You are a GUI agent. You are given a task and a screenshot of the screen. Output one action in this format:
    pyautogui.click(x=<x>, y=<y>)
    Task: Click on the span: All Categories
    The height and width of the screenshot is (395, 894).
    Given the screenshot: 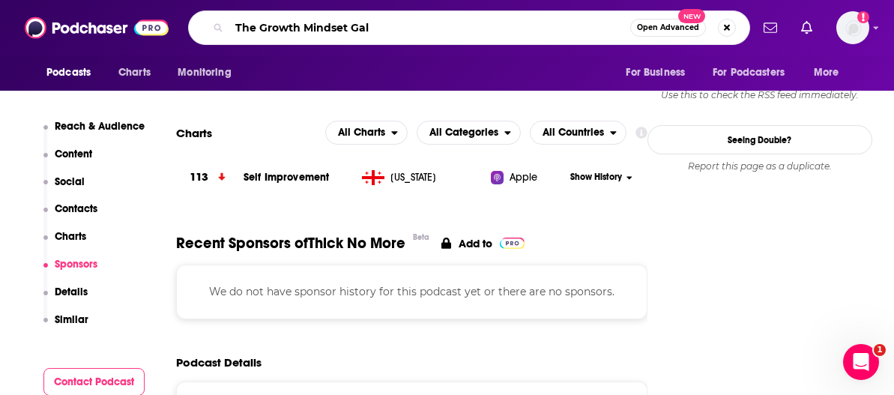 What is the action you would take?
    pyautogui.click(x=464, y=133)
    